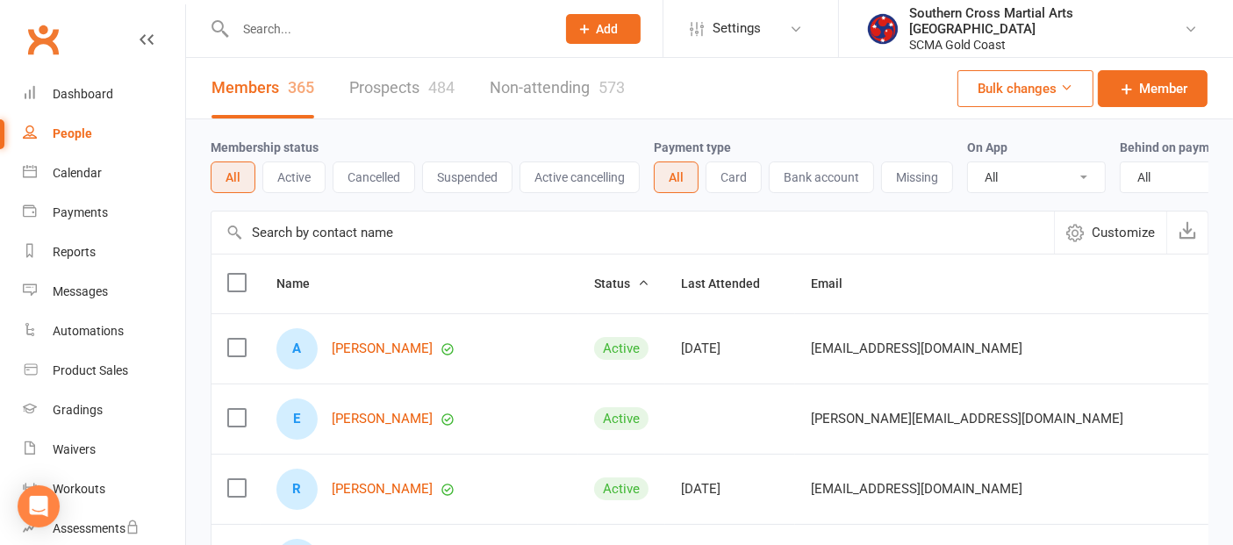 The width and height of the screenshot is (1233, 545). I want to click on div: Gradings, so click(77, 410).